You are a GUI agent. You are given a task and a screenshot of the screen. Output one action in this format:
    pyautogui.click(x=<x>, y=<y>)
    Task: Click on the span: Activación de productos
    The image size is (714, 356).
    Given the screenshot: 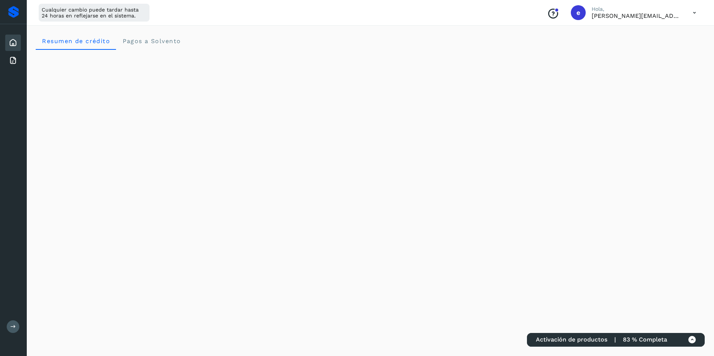 What is the action you would take?
    pyautogui.click(x=571, y=339)
    